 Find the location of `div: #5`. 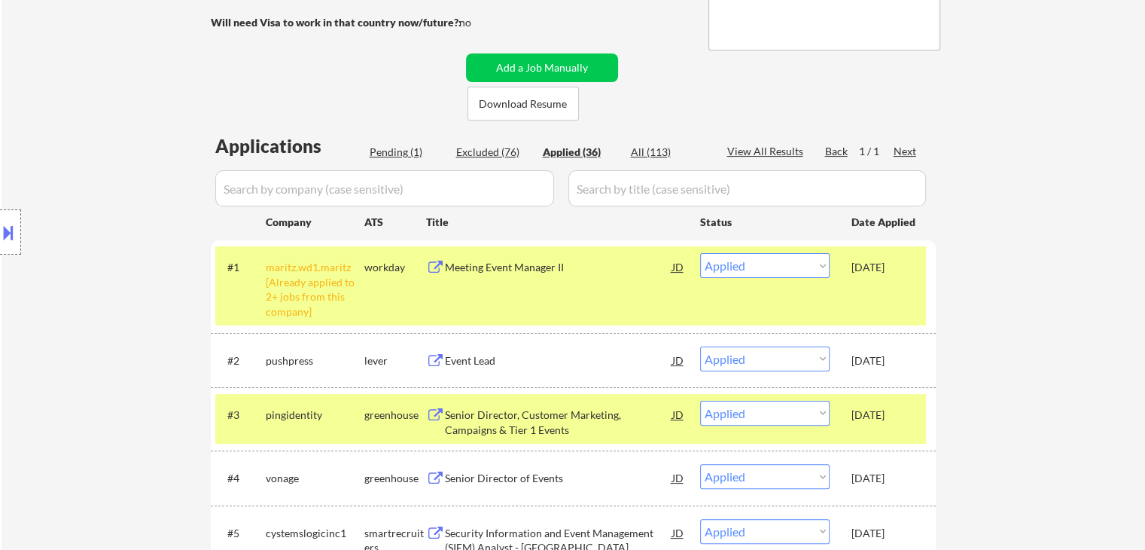

div: #5 is located at coordinates (240, 533).